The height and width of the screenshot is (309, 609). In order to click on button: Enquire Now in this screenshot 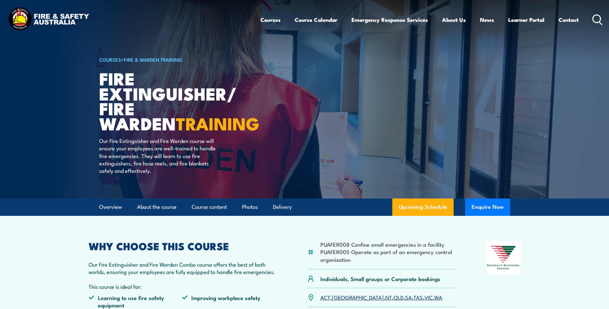, I will do `click(487, 207)`.